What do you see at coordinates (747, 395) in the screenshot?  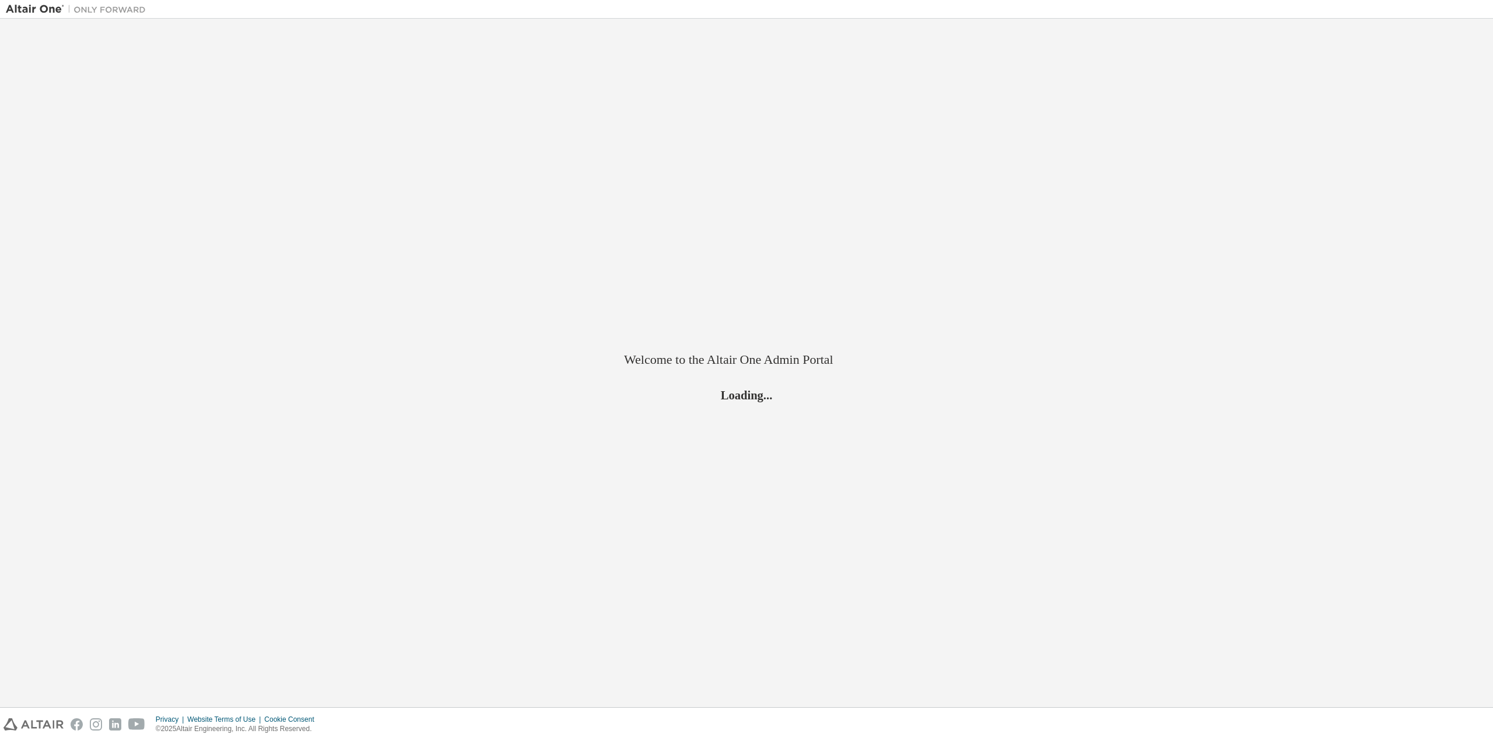 I see `h2: Loading...` at bounding box center [747, 395].